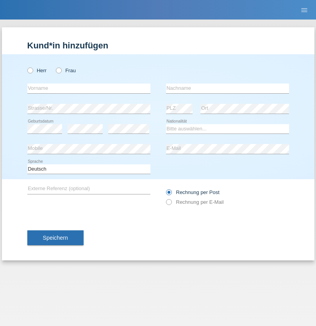  What do you see at coordinates (58, 70) in the screenshot?
I see `input: Frau` at bounding box center [58, 70].